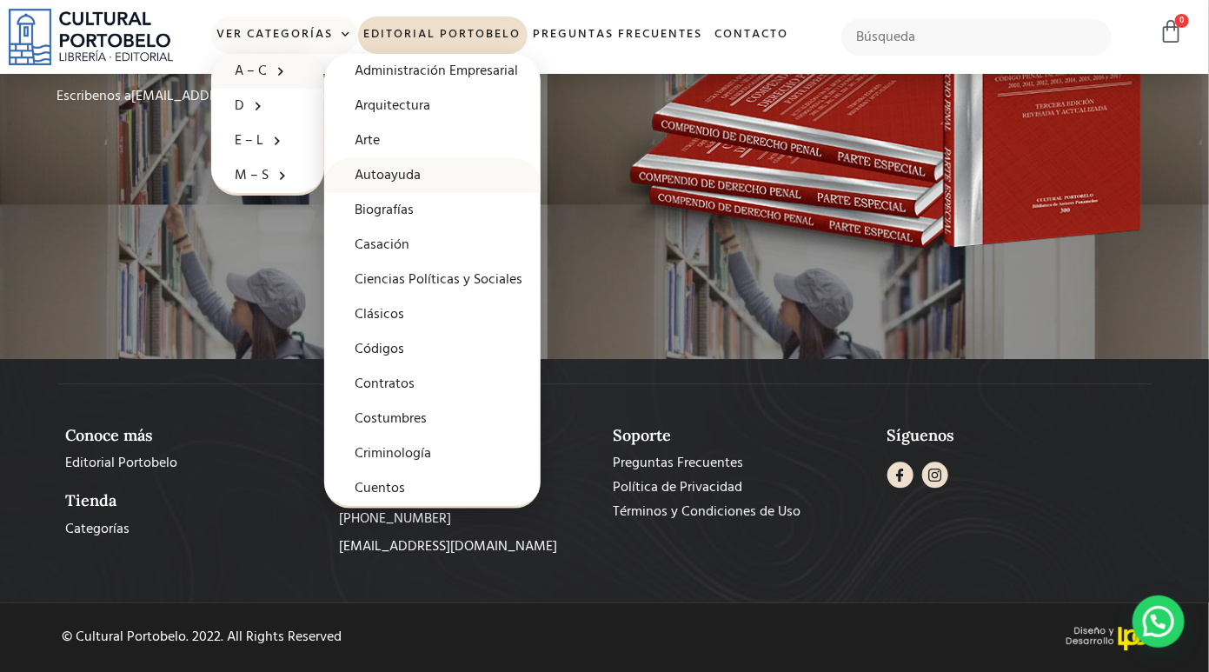  What do you see at coordinates (679, 463) in the screenshot?
I see `span: Preguntas Frecuentes` at bounding box center [679, 463].